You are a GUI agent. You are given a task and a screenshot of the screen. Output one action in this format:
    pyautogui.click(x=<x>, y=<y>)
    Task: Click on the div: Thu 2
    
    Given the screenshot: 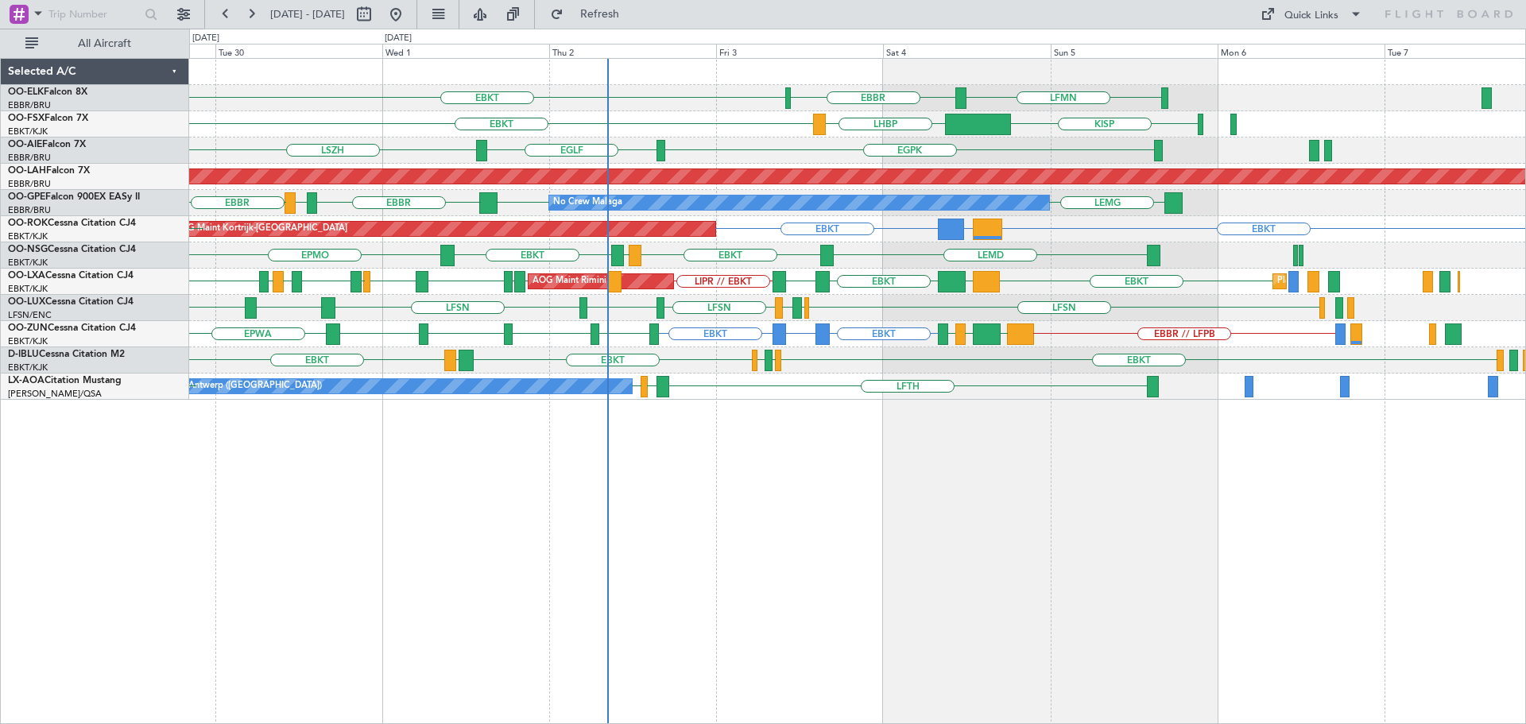 What is the action you would take?
    pyautogui.click(x=633, y=51)
    